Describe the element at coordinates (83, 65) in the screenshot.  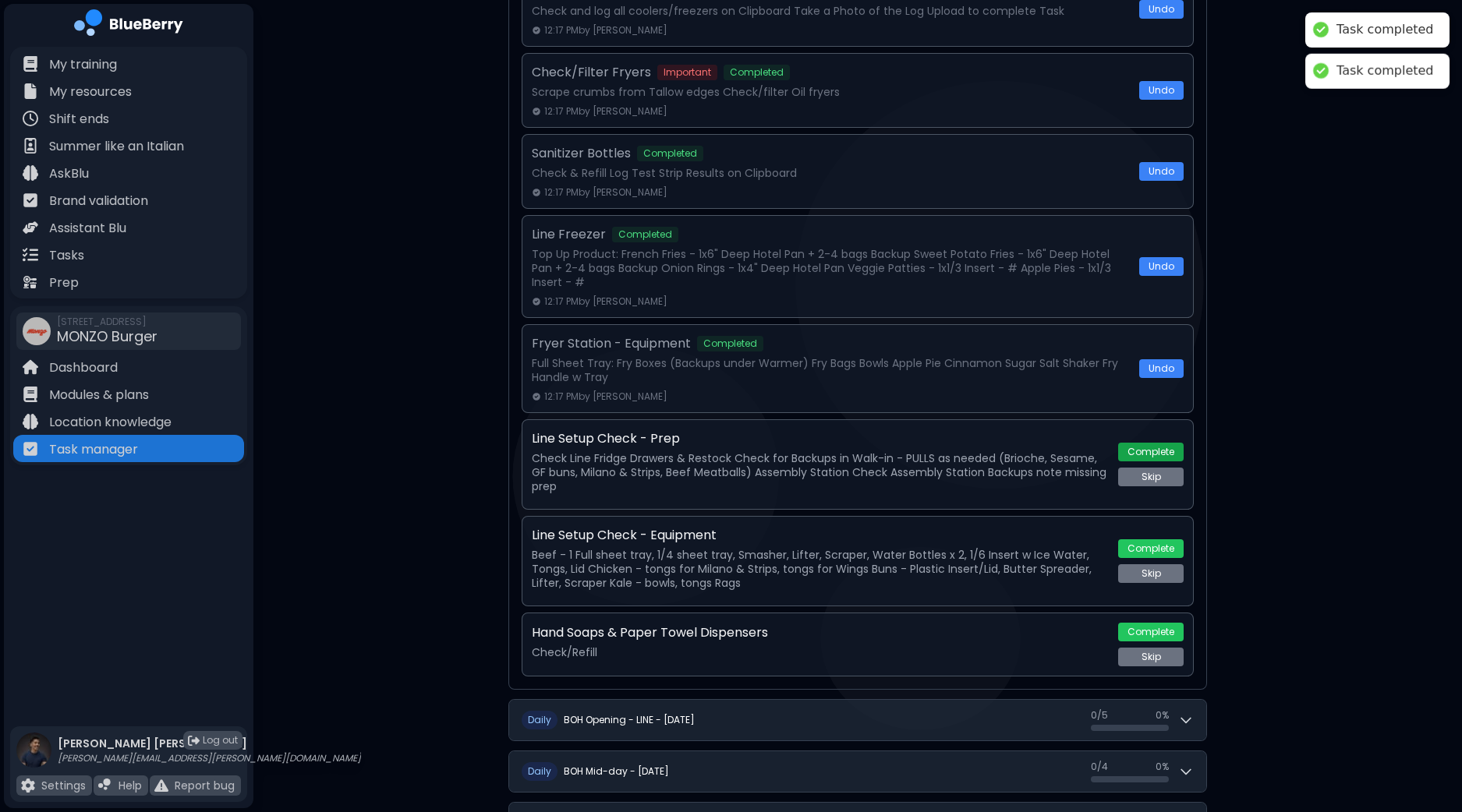
I see `p: My training` at that location.